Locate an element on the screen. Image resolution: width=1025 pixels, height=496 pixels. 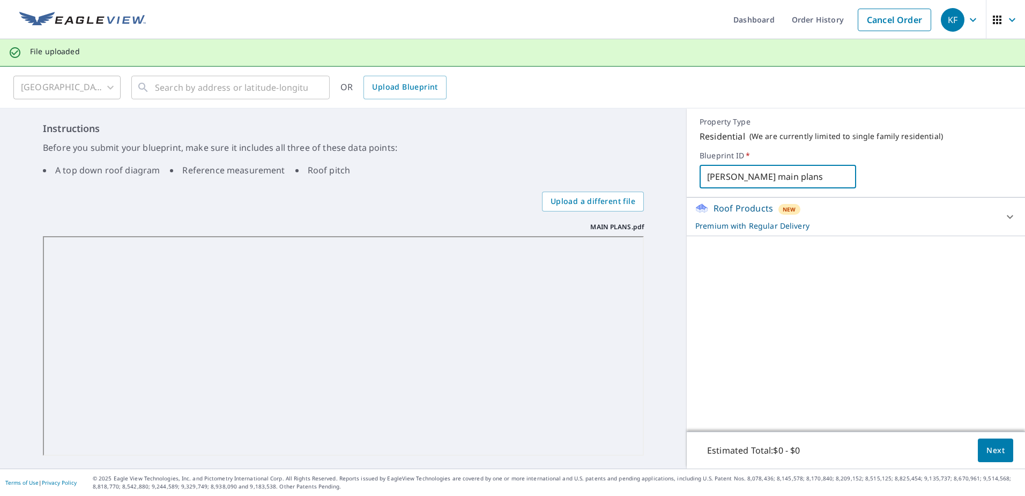
p: File uploaded is located at coordinates (55, 51).